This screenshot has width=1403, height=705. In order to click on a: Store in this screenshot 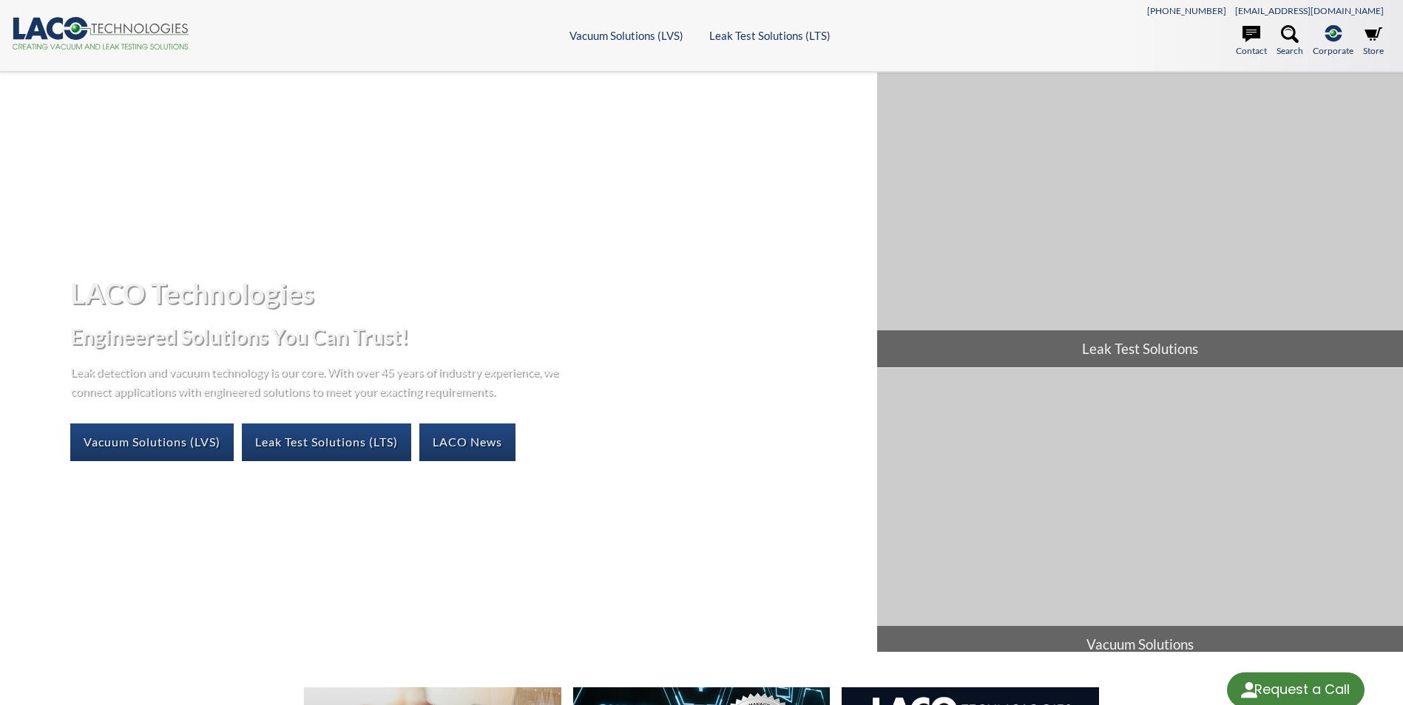, I will do `click(1373, 41)`.